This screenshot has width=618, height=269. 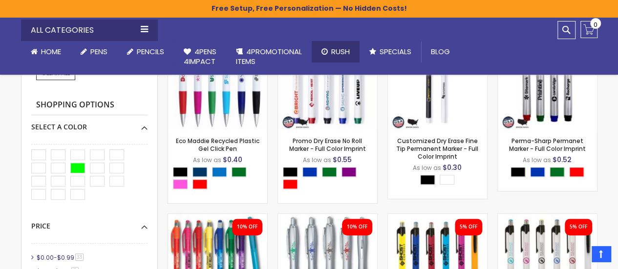 I want to click on span: 33, so click(x=79, y=257).